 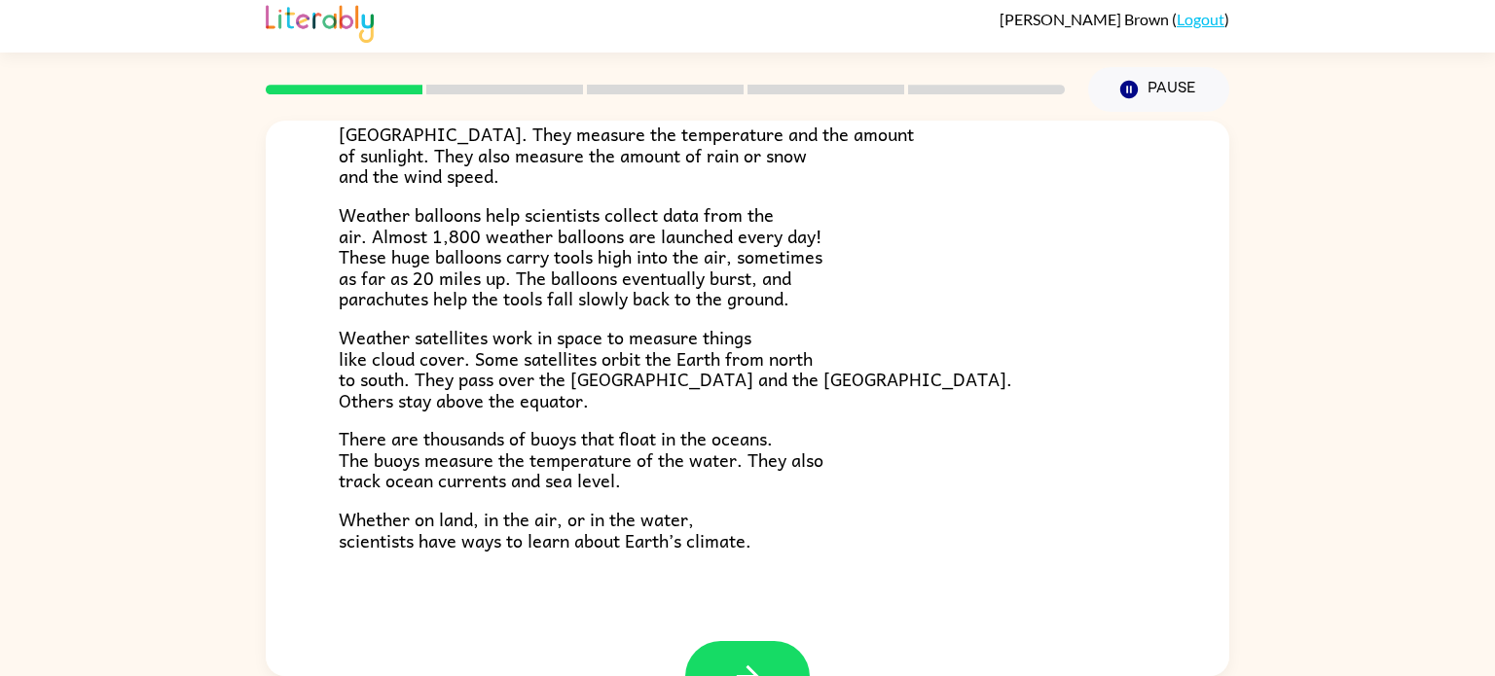 What do you see at coordinates (1158, 90) in the screenshot?
I see `button: Pause` at bounding box center [1158, 90].